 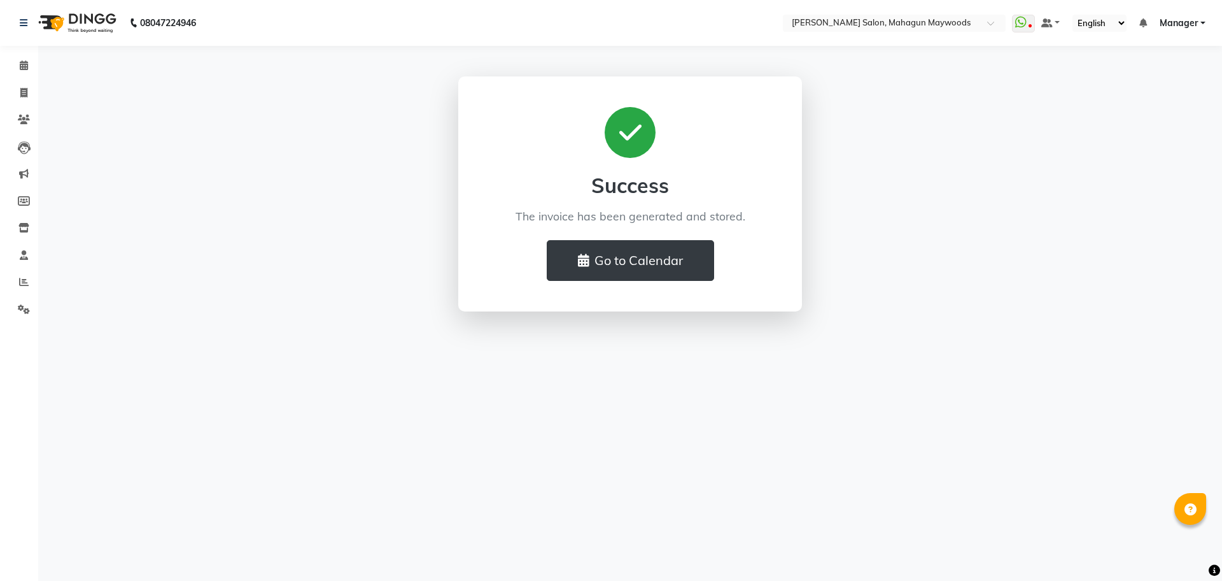 What do you see at coordinates (630, 185) in the screenshot?
I see `h2: Success` at bounding box center [630, 185].